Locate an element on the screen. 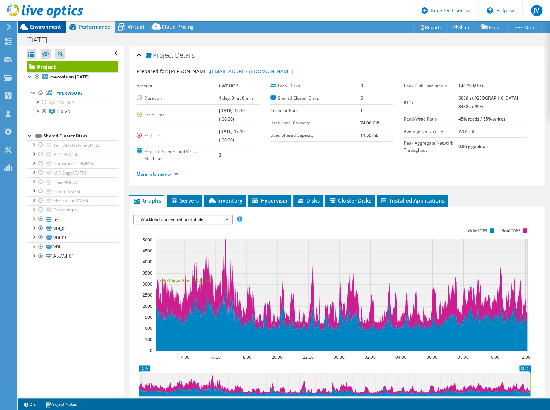  b: 1 day, 0 hr, 0 min is located at coordinates (236, 98).